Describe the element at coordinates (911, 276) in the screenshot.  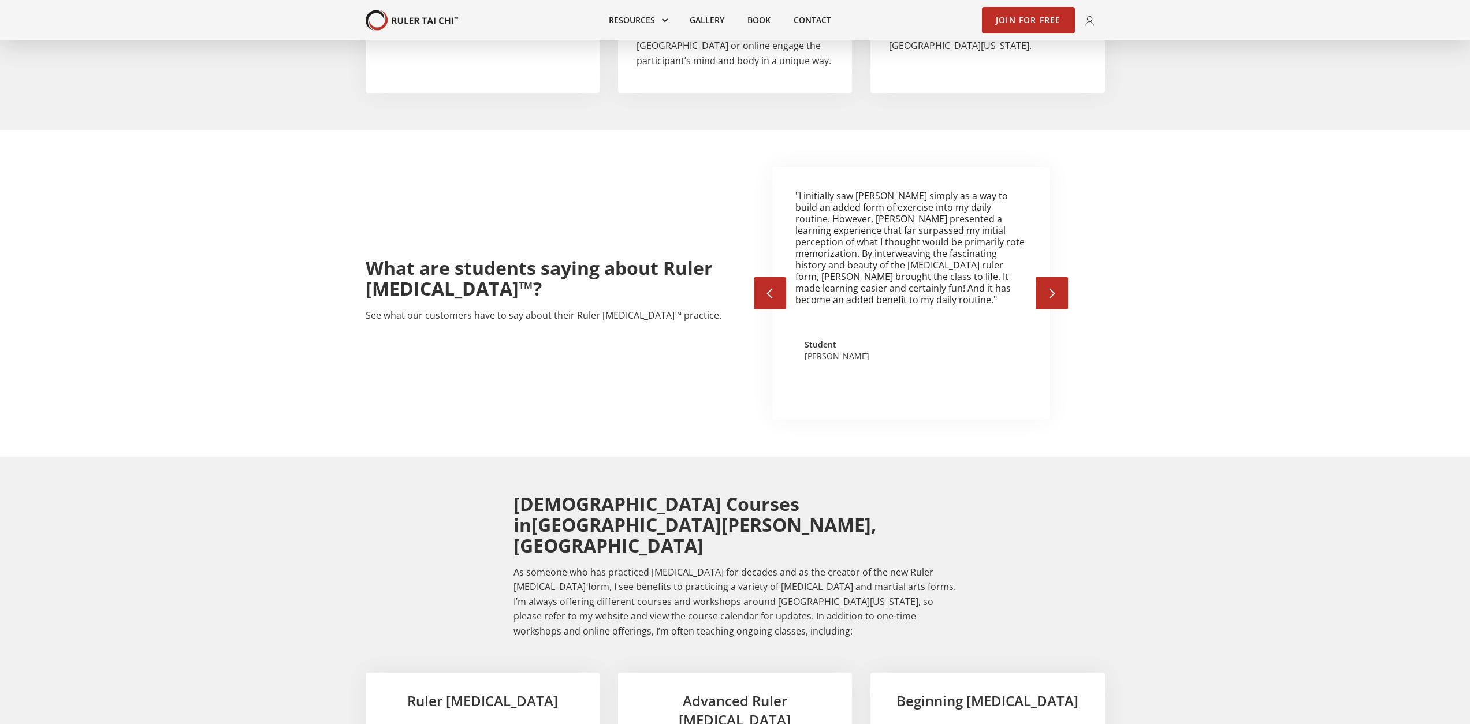
I see `div: 1 of 5` at that location.